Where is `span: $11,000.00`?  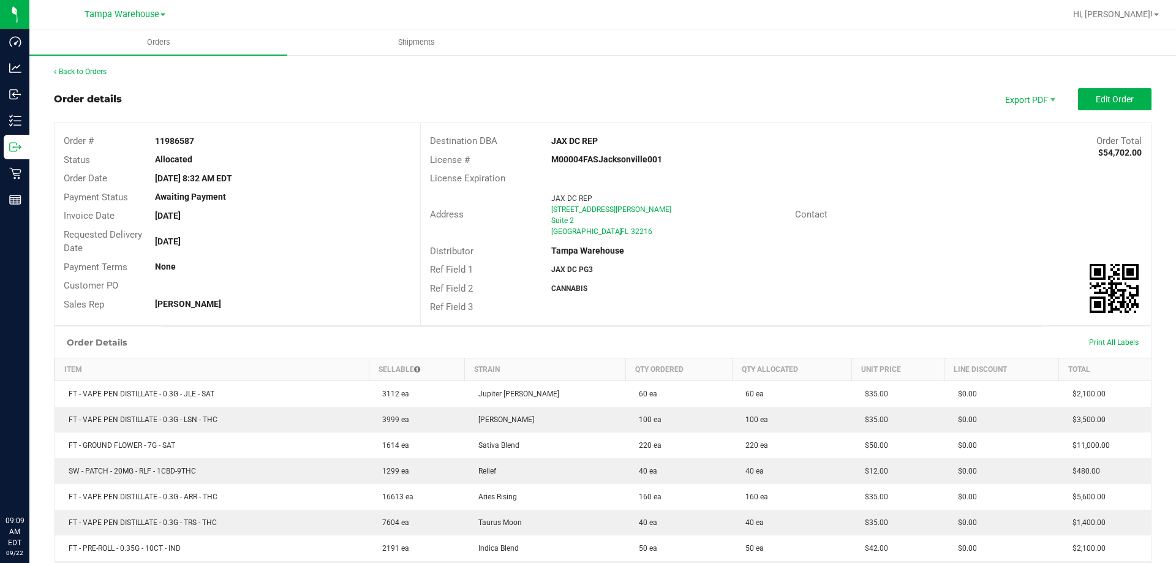 span: $11,000.00 is located at coordinates (1088, 445).